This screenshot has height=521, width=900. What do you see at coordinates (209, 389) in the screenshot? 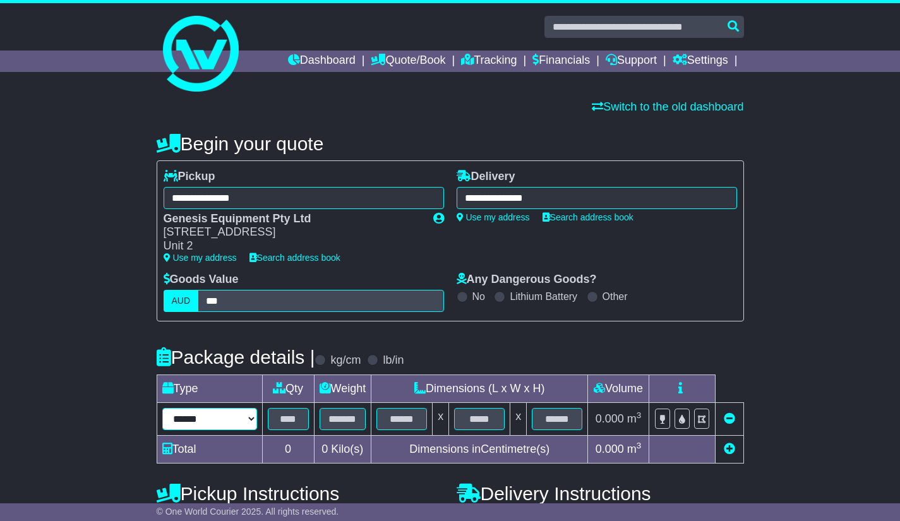
I see `td: Type` at bounding box center [209, 389].